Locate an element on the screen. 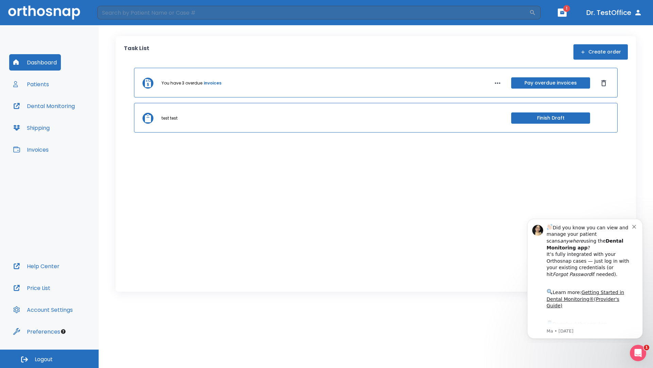  span: Logout is located at coordinates (44, 359).